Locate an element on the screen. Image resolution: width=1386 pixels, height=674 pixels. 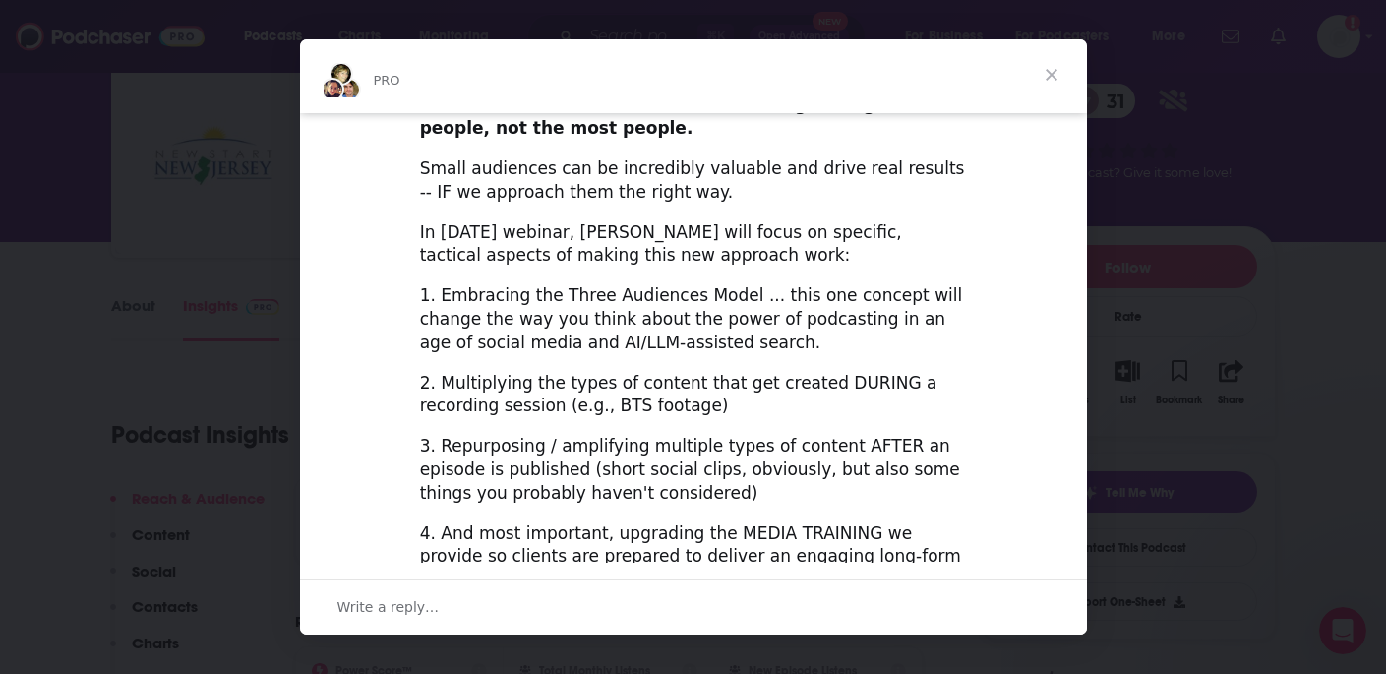
div: 2. Multiplying the types of content that get created DURING a recording session (e.g., BTS footage) is located at coordinates (693, 395).